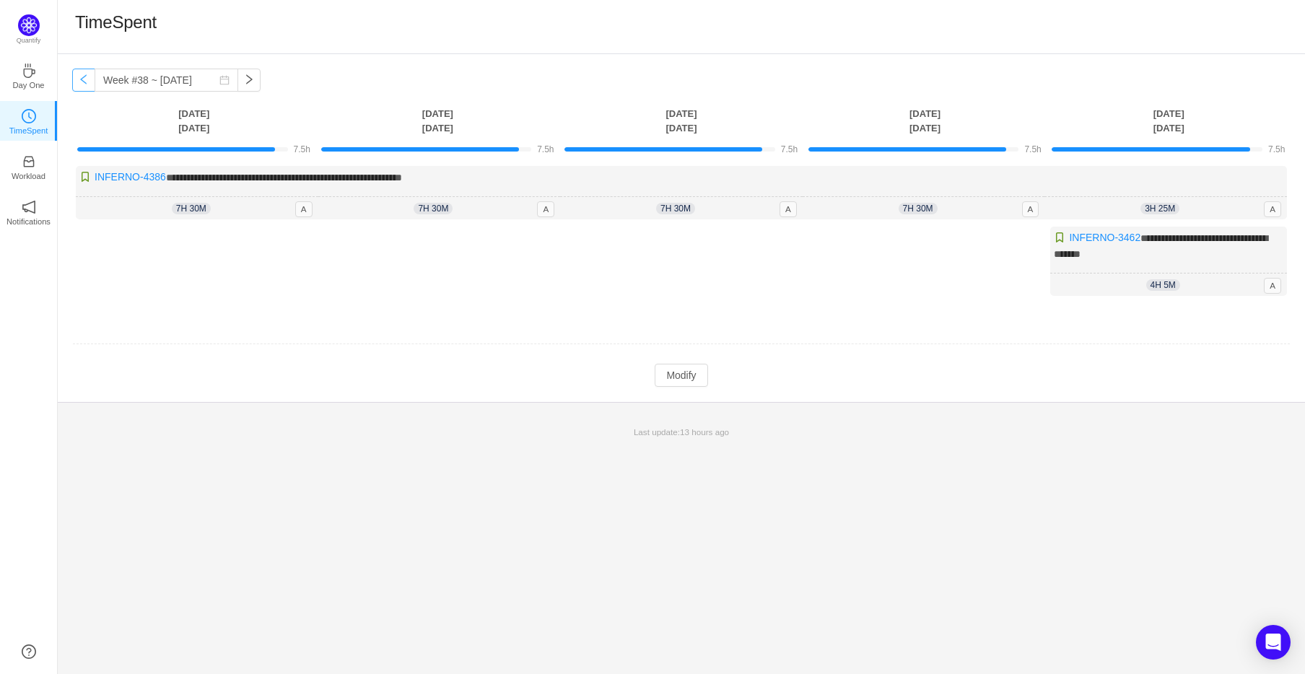 This screenshot has height=674, width=1305. Describe the element at coordinates (224, 80) in the screenshot. I see `i: icon: calendar` at that location.